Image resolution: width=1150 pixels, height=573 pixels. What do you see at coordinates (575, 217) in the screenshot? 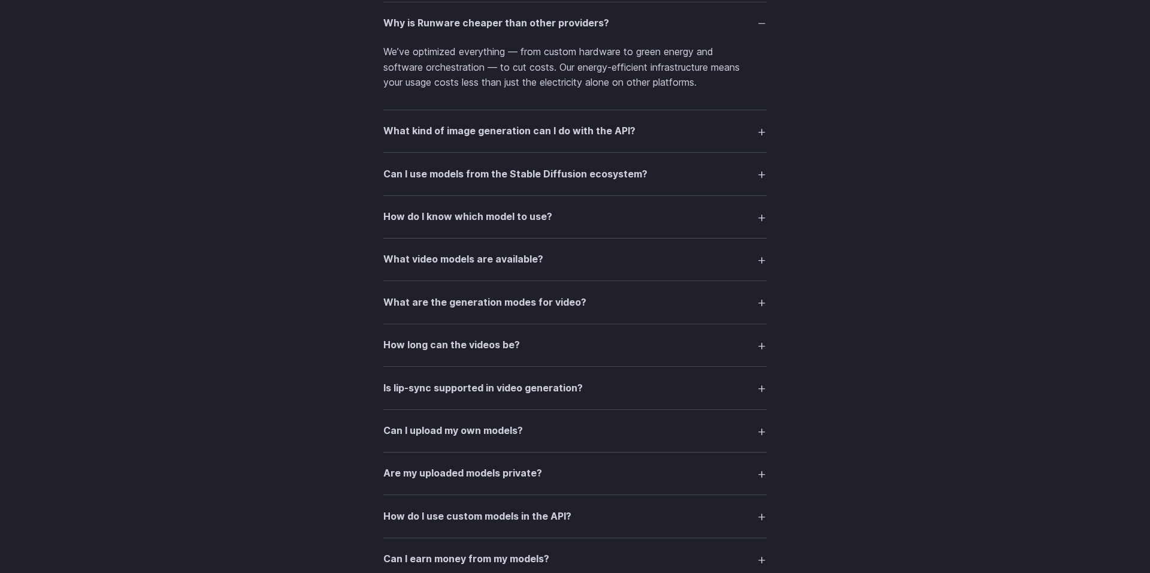
I see `summary: How do I know which model to use?` at bounding box center [575, 217].